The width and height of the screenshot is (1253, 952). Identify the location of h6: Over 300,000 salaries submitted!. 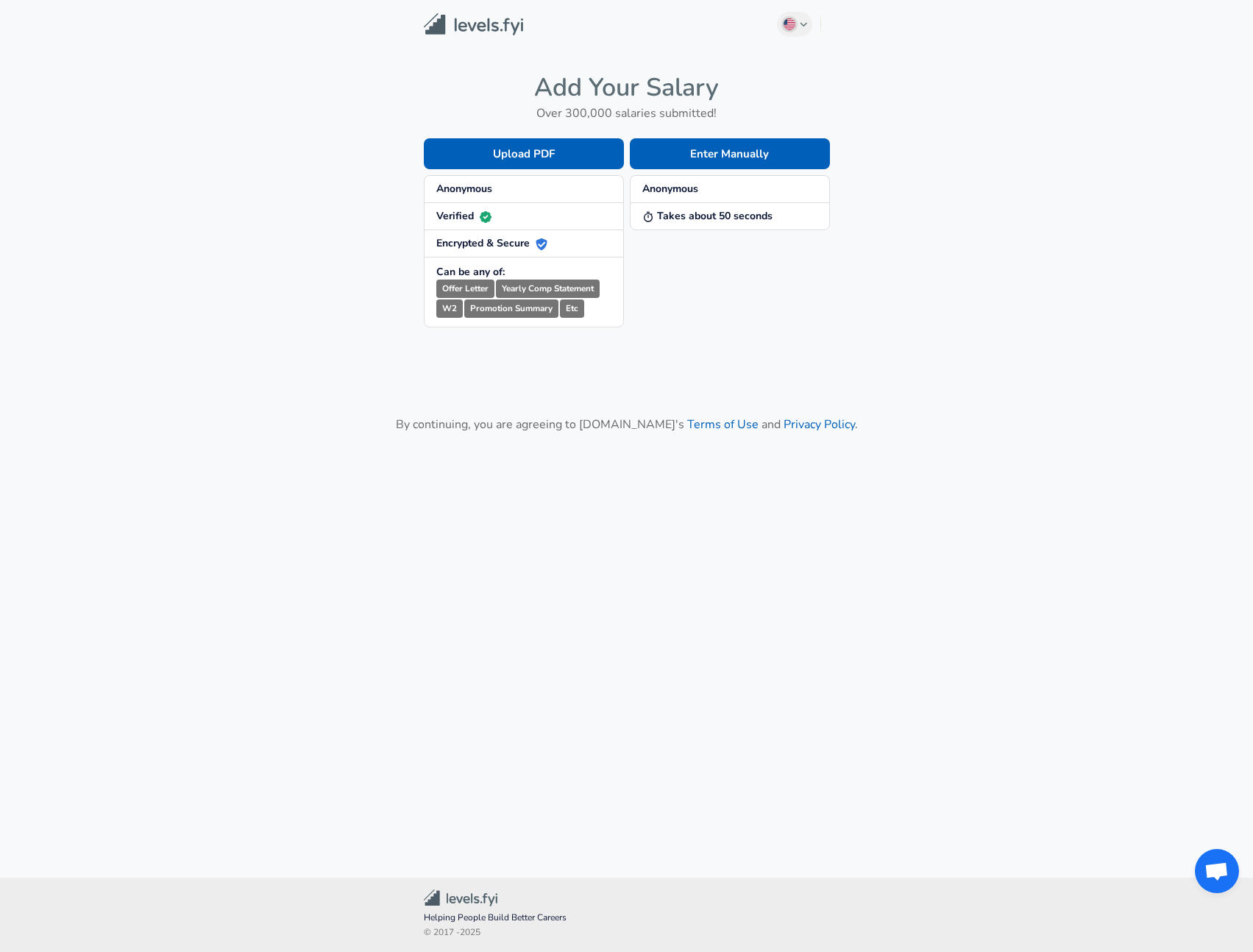
(626, 113).